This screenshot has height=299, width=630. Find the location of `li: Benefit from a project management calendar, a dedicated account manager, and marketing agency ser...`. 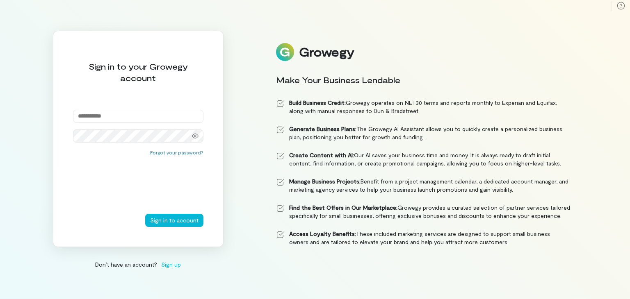

li: Benefit from a project management calendar, a dedicated account manager, and marketing agency ser... is located at coordinates (423, 186).